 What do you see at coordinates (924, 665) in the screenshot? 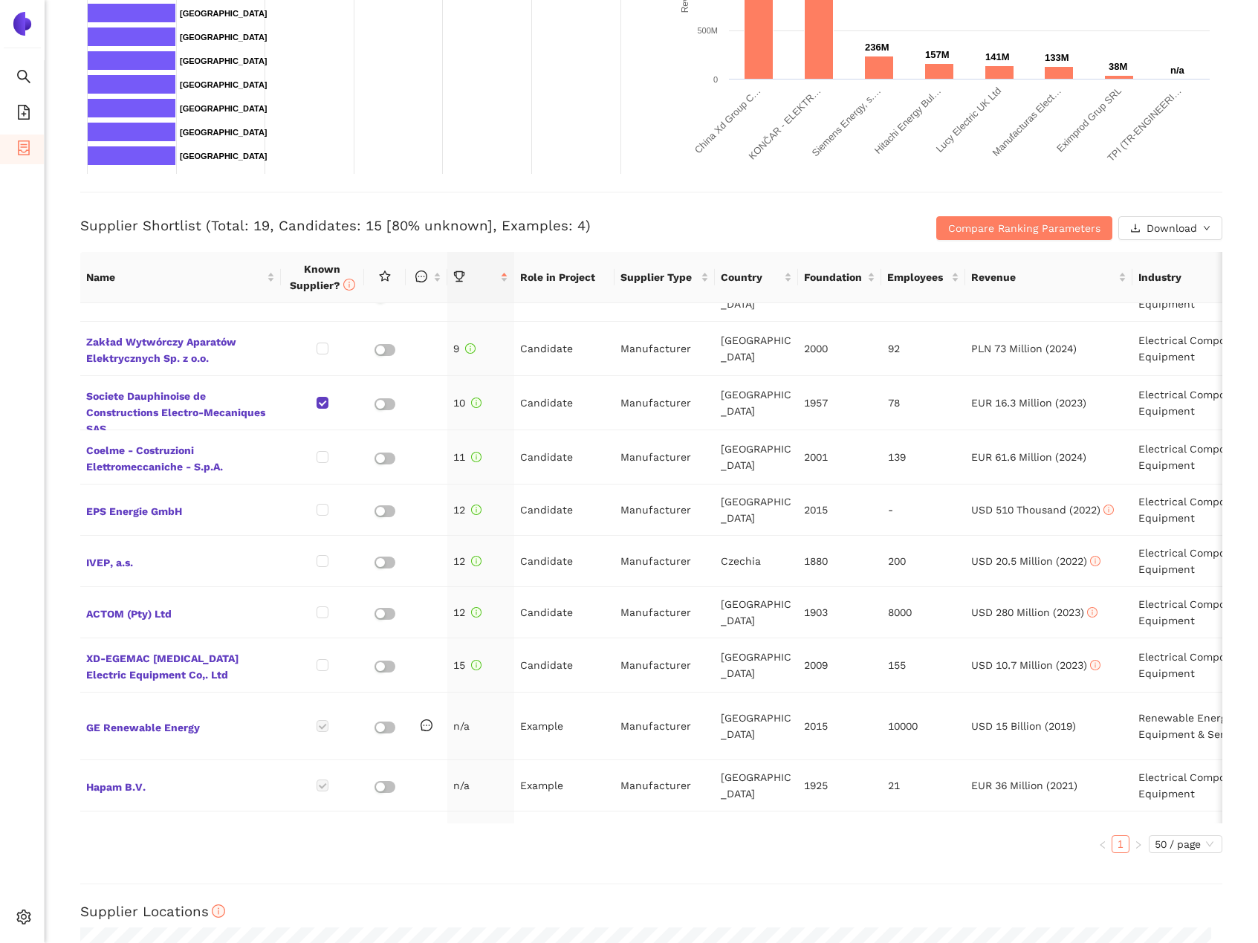
I see `td: 155` at bounding box center [924, 665].